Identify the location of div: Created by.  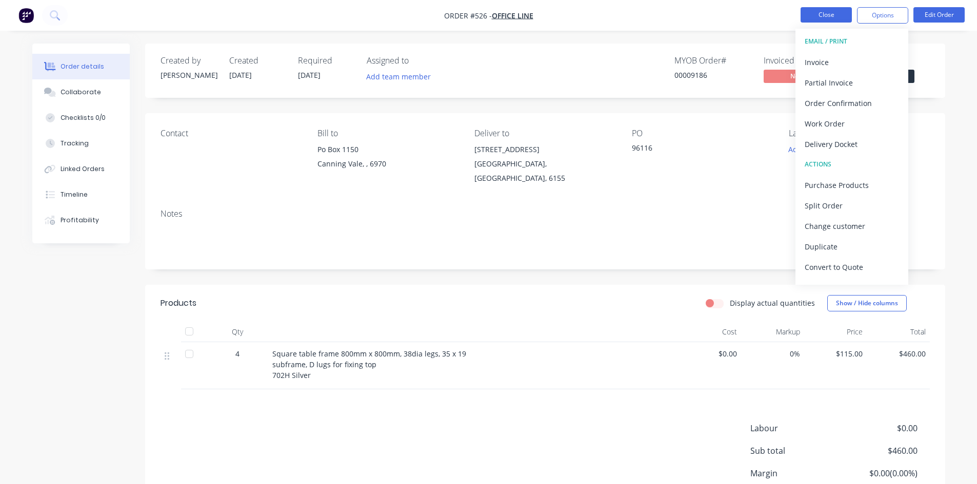
(189, 60).